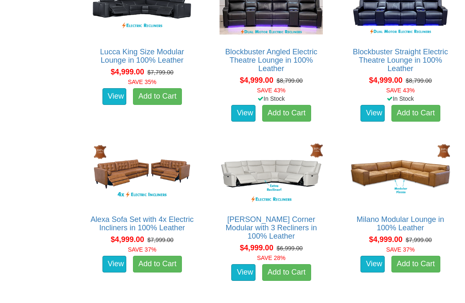 The height and width of the screenshot is (303, 465). Describe the element at coordinates (161, 72) in the screenshot. I see `del: $7,799.00` at that location.